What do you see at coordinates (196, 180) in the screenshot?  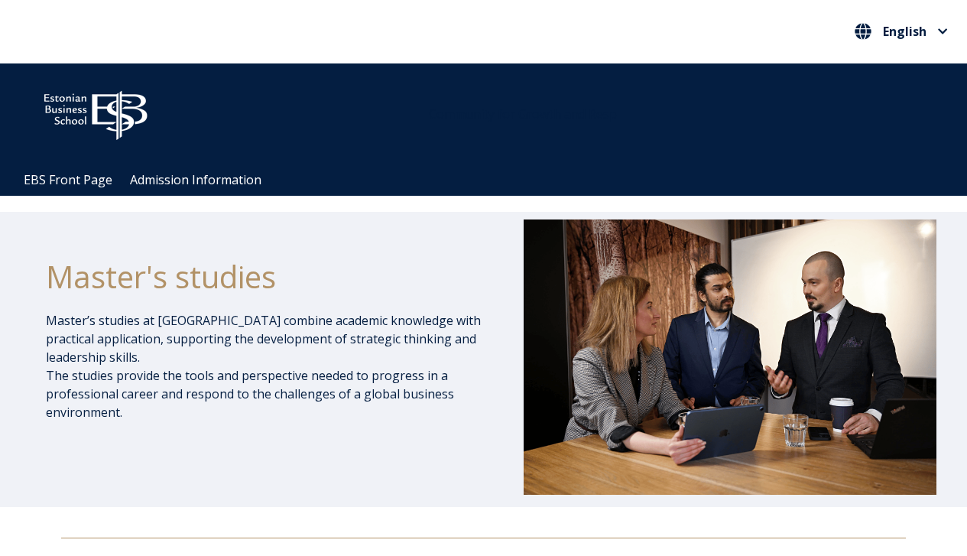 I see `a: Admission Information` at bounding box center [196, 180].